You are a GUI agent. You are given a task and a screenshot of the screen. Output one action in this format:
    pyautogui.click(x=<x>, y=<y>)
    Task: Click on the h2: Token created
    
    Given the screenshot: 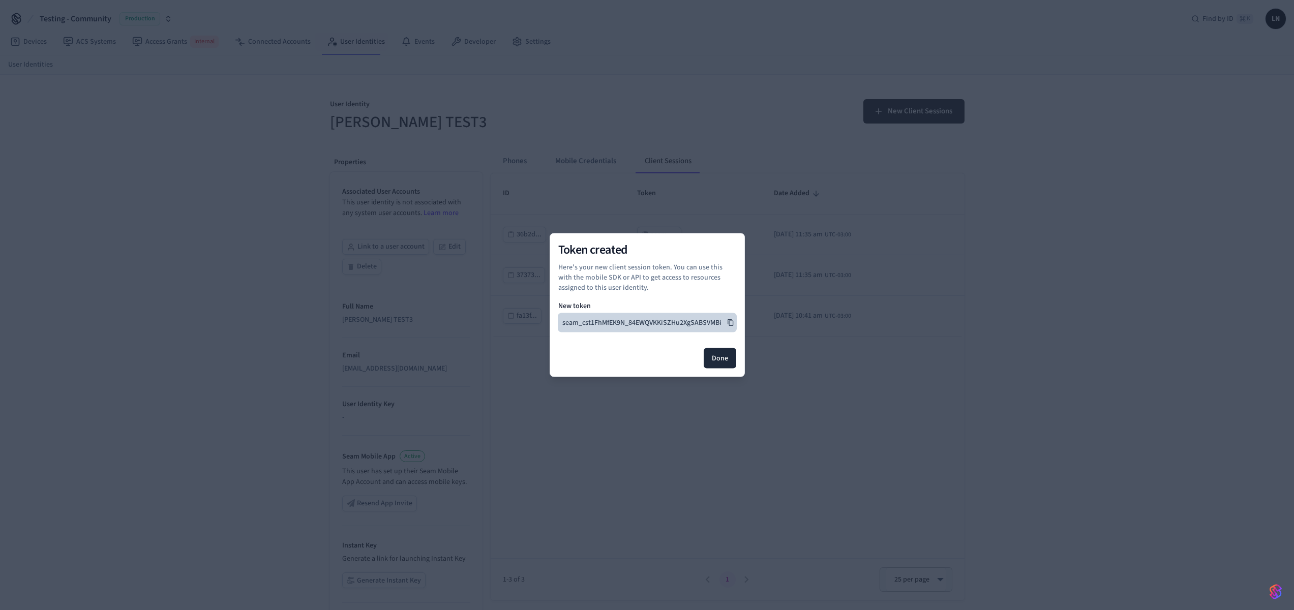 What is the action you would take?
    pyautogui.click(x=647, y=250)
    